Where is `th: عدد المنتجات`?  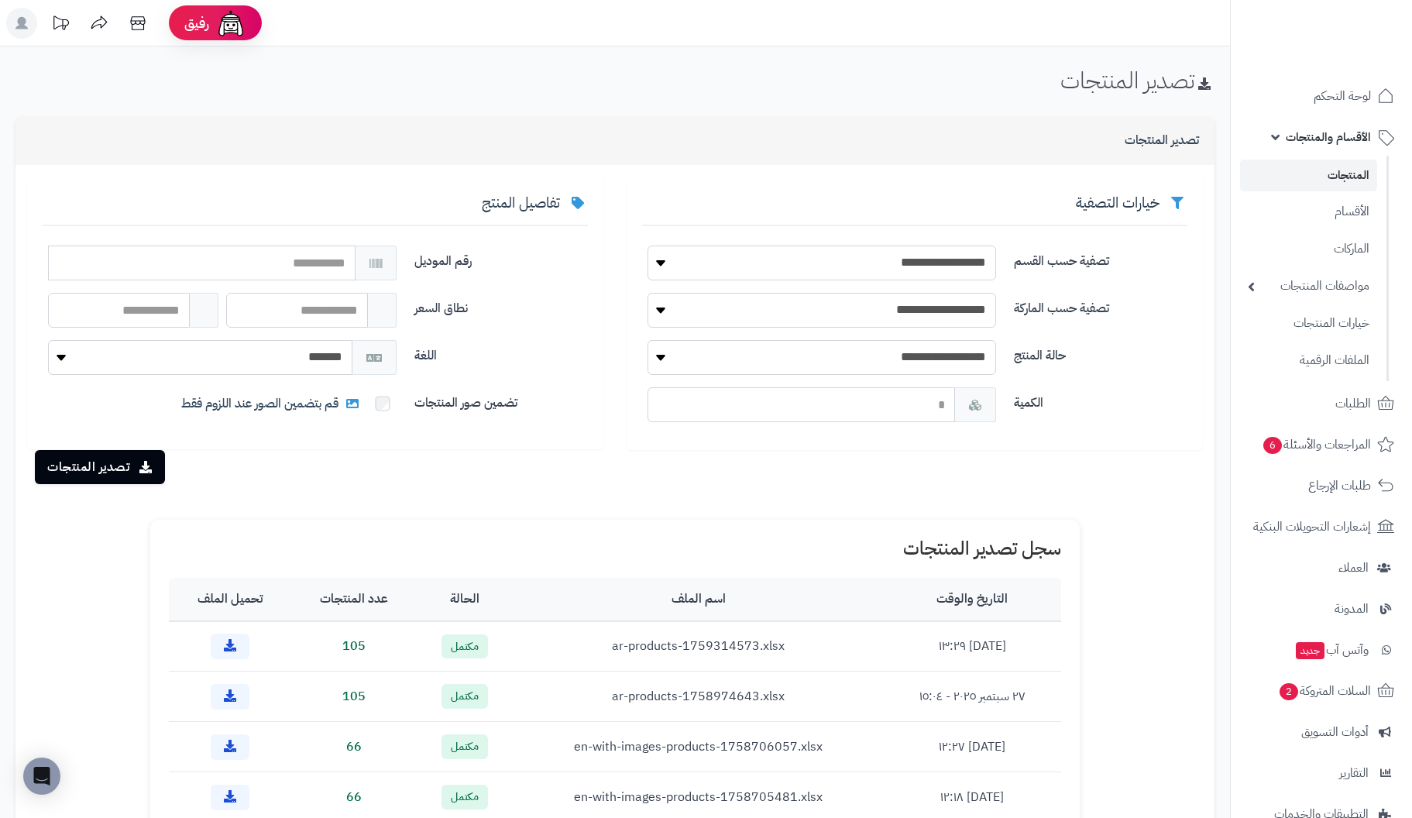
th: عدد المنتجات is located at coordinates (353, 599).